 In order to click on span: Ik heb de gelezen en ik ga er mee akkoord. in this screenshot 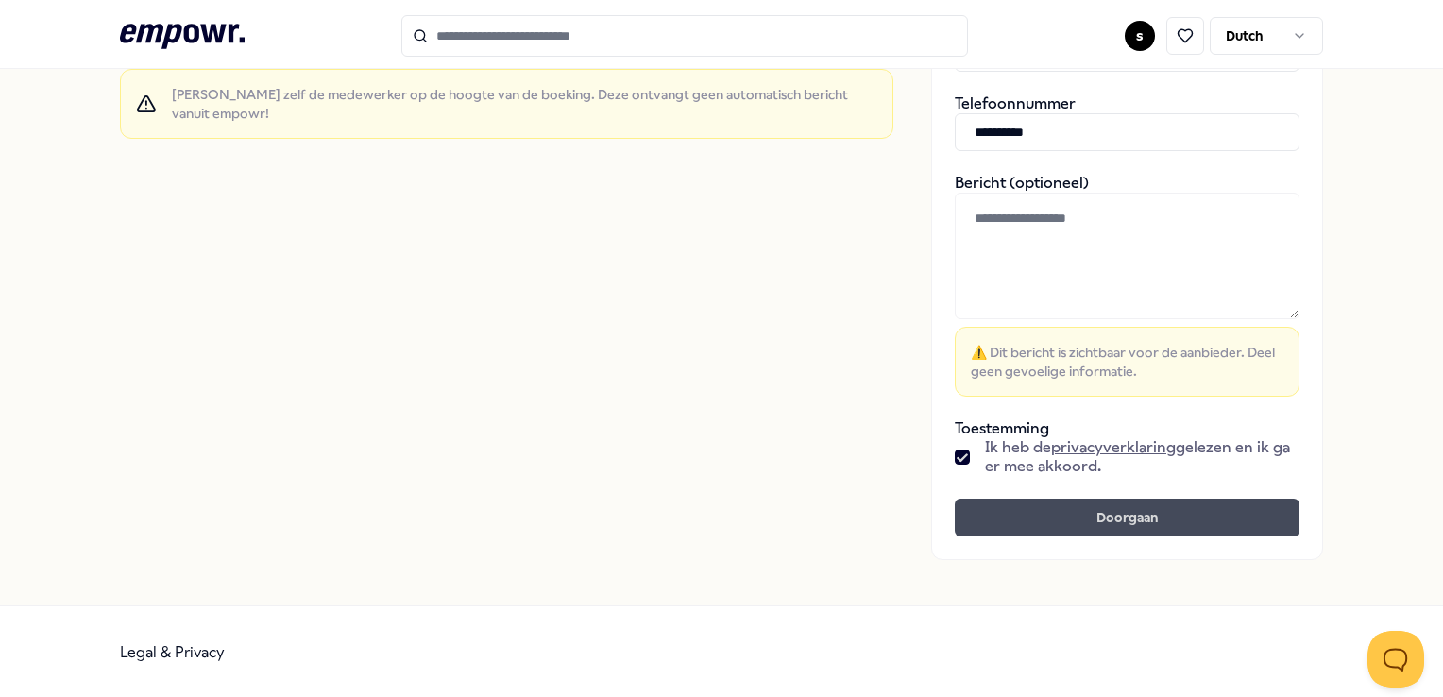, I will do `click(1142, 457)`.